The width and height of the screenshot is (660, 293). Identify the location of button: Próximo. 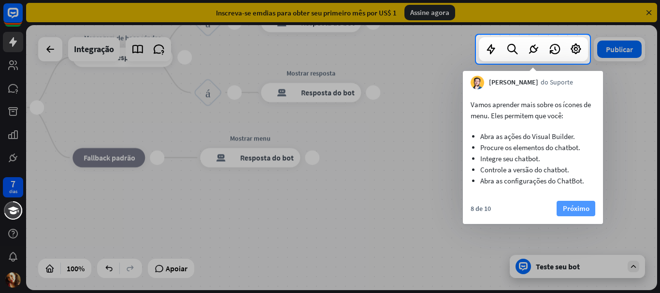
(576, 209).